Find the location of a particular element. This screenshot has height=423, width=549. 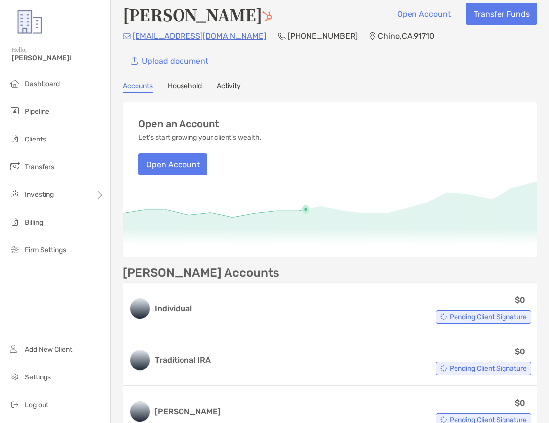

p: Chino , CA , 91710 is located at coordinates (406, 36).